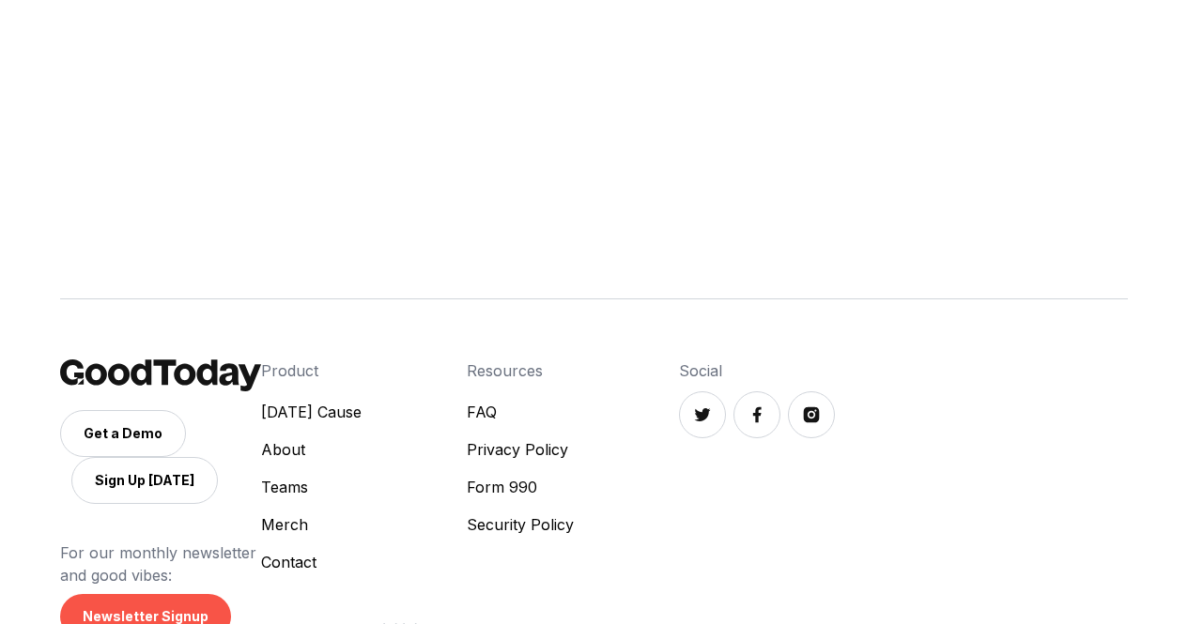 This screenshot has height=624, width=1188. Describe the element at coordinates (311, 525) in the screenshot. I see `a: Merch` at that location.